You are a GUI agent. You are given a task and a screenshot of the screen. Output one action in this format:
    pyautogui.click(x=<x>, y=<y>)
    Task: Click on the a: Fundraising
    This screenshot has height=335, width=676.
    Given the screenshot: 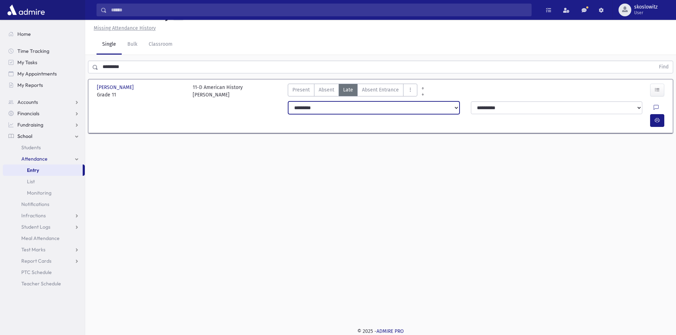 What is the action you would take?
    pyautogui.click(x=44, y=125)
    